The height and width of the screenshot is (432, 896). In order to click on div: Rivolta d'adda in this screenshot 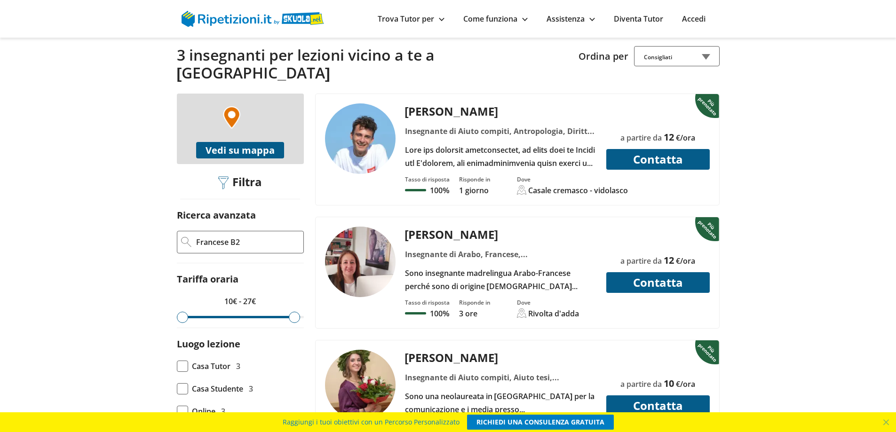, I will do `click(554, 314)`.